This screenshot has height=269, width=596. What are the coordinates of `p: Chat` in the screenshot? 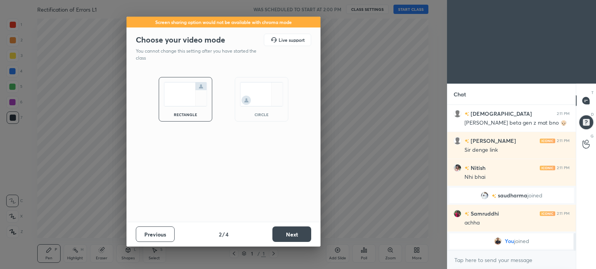 It's located at (459, 94).